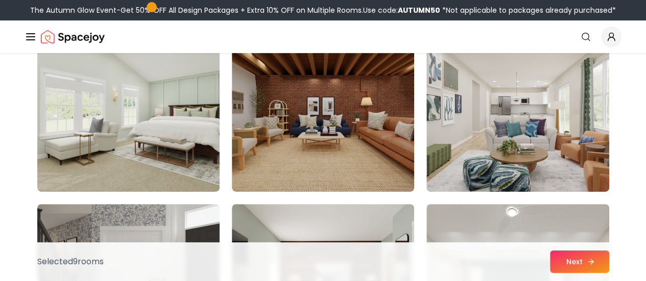  I want to click on button: Next, so click(579, 262).